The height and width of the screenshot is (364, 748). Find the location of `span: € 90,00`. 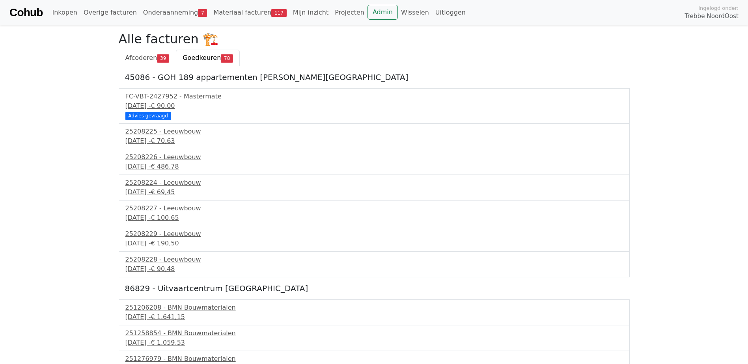

span: € 90,00 is located at coordinates (162, 106).